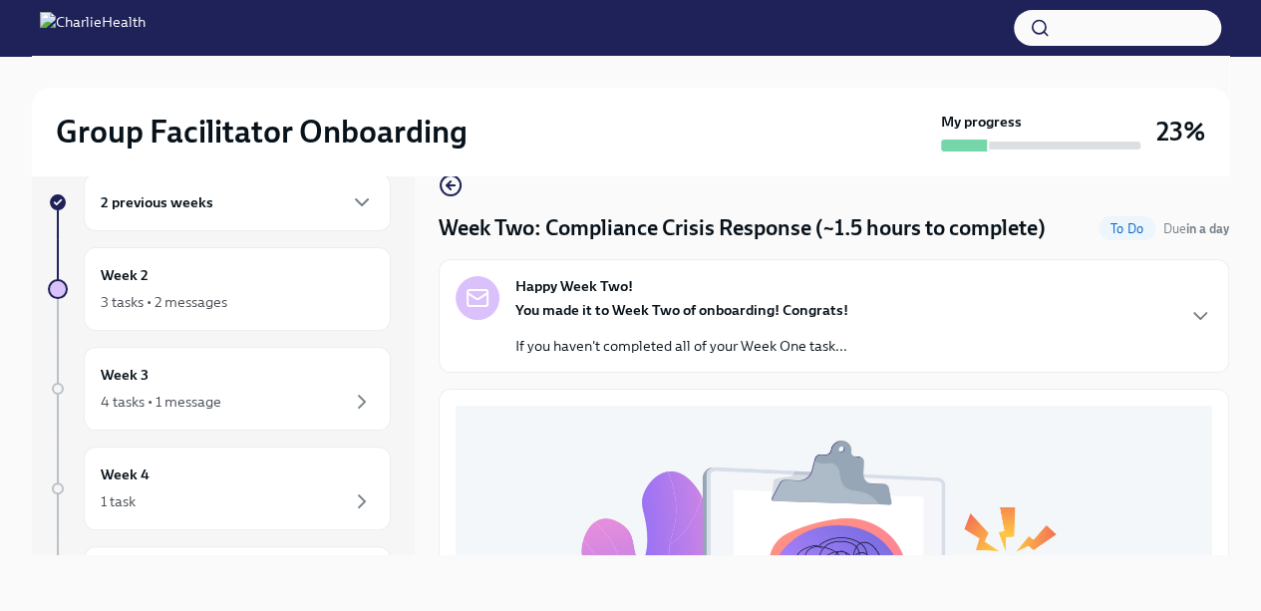 The width and height of the screenshot is (1261, 611). Describe the element at coordinates (981, 122) in the screenshot. I see `strong: My progress` at that location.